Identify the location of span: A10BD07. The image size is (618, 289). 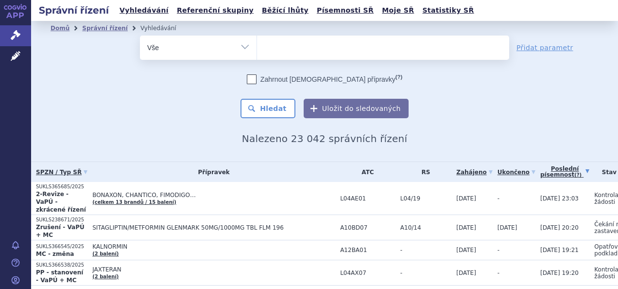
(368, 227).